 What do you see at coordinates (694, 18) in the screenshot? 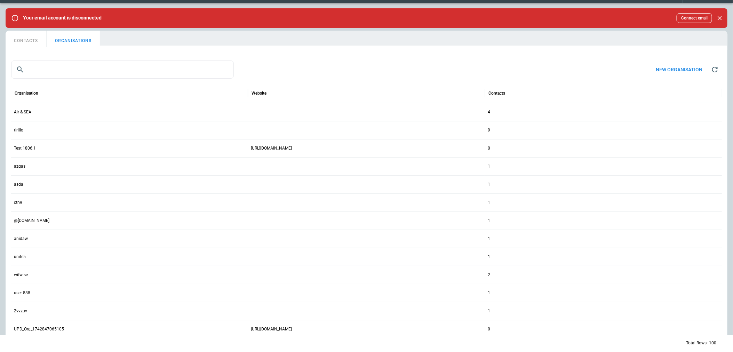
I see `button: Connect email` at bounding box center [694, 18].